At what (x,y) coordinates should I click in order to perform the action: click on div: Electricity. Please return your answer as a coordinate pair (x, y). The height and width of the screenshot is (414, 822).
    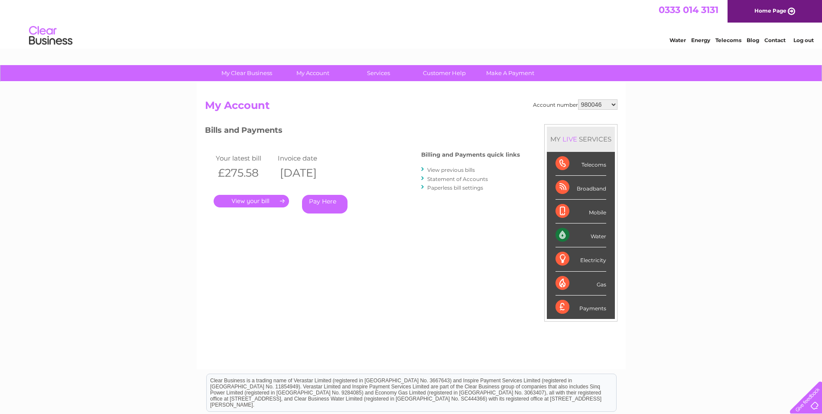
    Looking at the image, I should click on (581, 259).